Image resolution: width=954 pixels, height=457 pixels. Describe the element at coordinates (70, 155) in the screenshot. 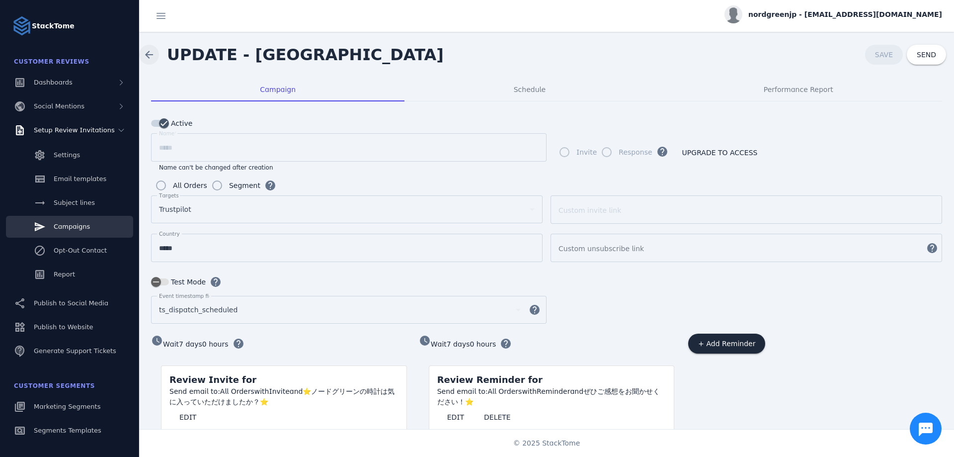

I see `a: Settings` at that location.